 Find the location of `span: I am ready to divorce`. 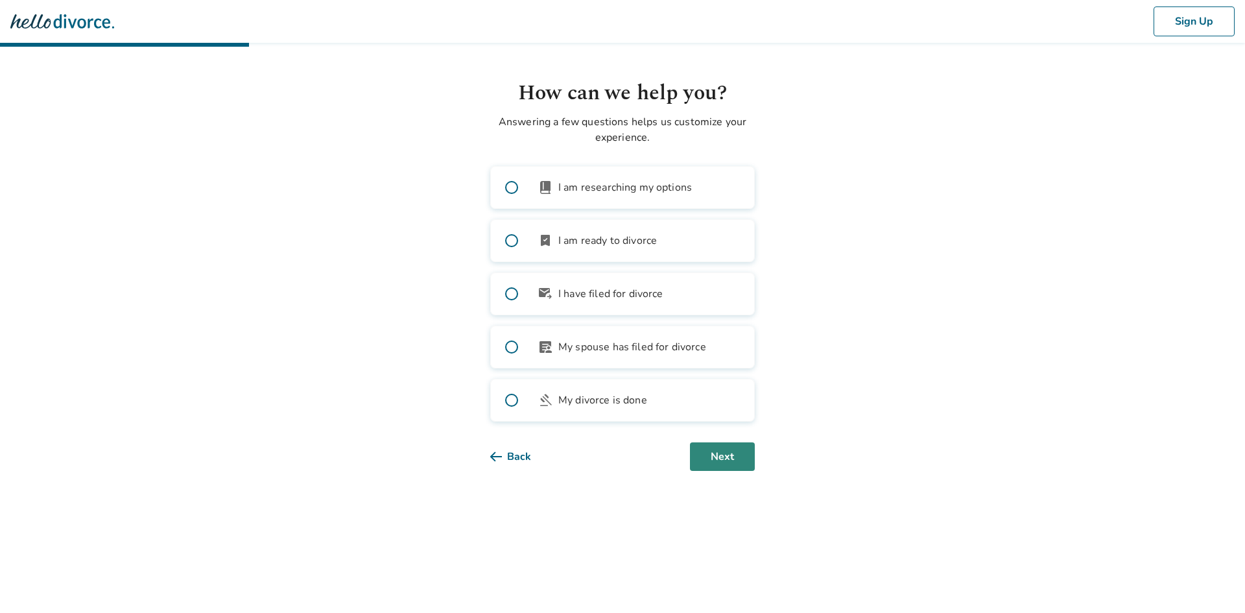

span: I am ready to divorce is located at coordinates (608, 241).